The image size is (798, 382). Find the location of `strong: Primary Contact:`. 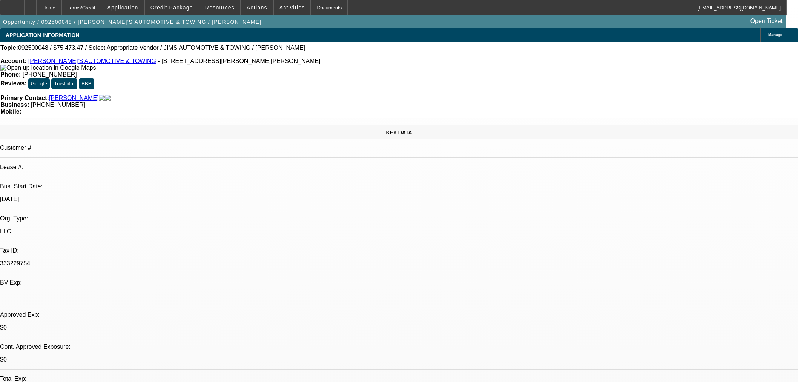

strong: Primary Contact: is located at coordinates (25, 98).